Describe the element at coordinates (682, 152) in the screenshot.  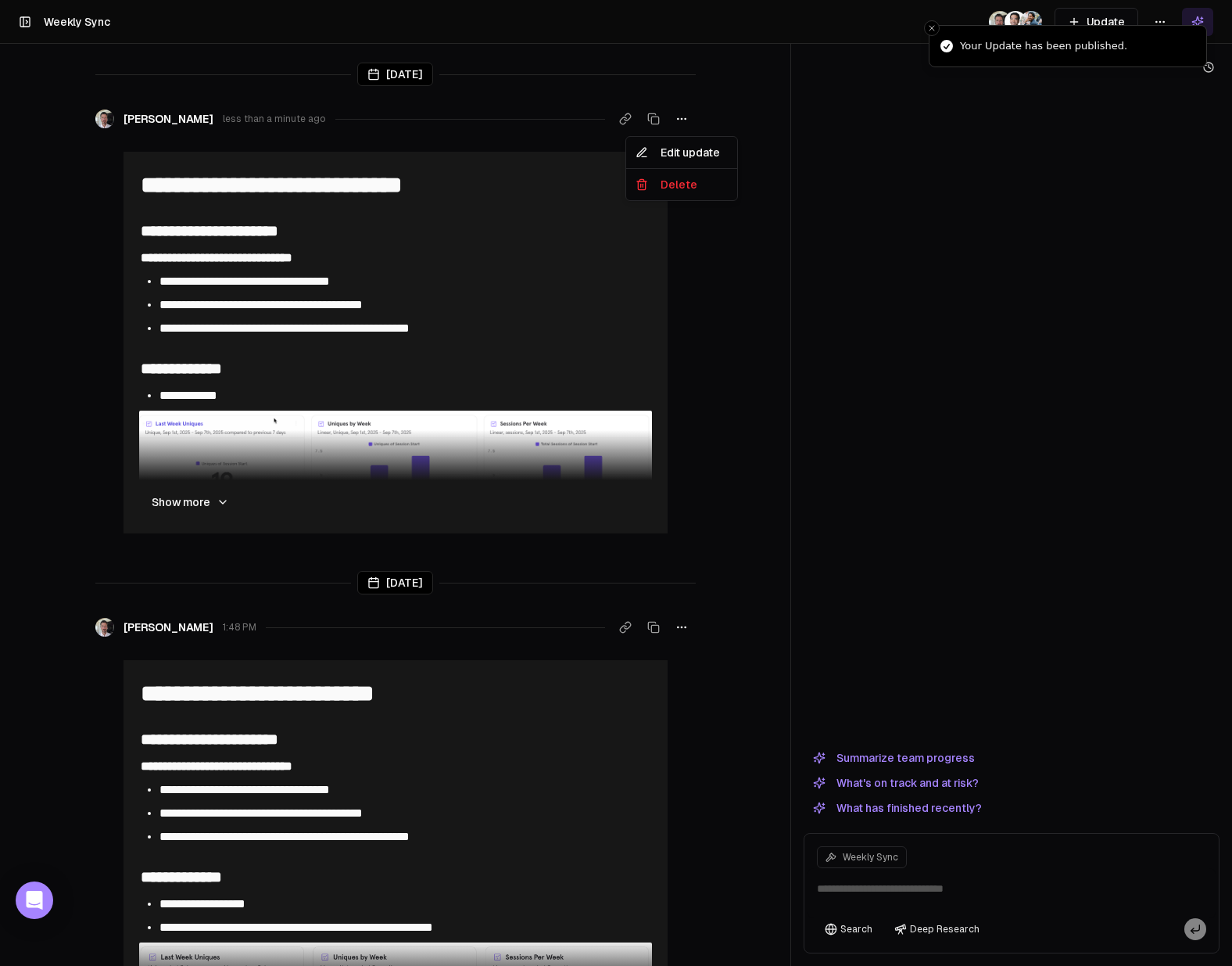
I see `div: Edit update` at that location.